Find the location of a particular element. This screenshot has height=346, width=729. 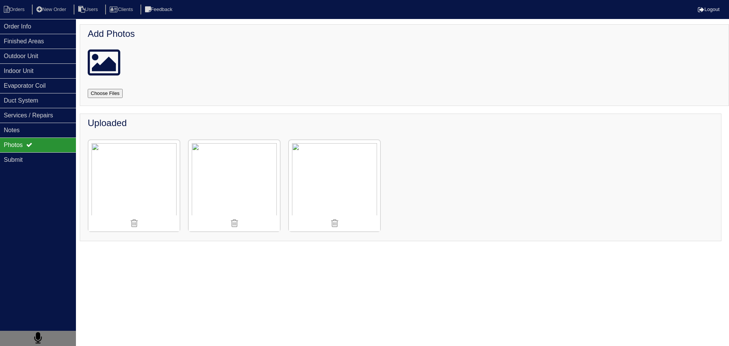

li: Users is located at coordinates (89, 9).